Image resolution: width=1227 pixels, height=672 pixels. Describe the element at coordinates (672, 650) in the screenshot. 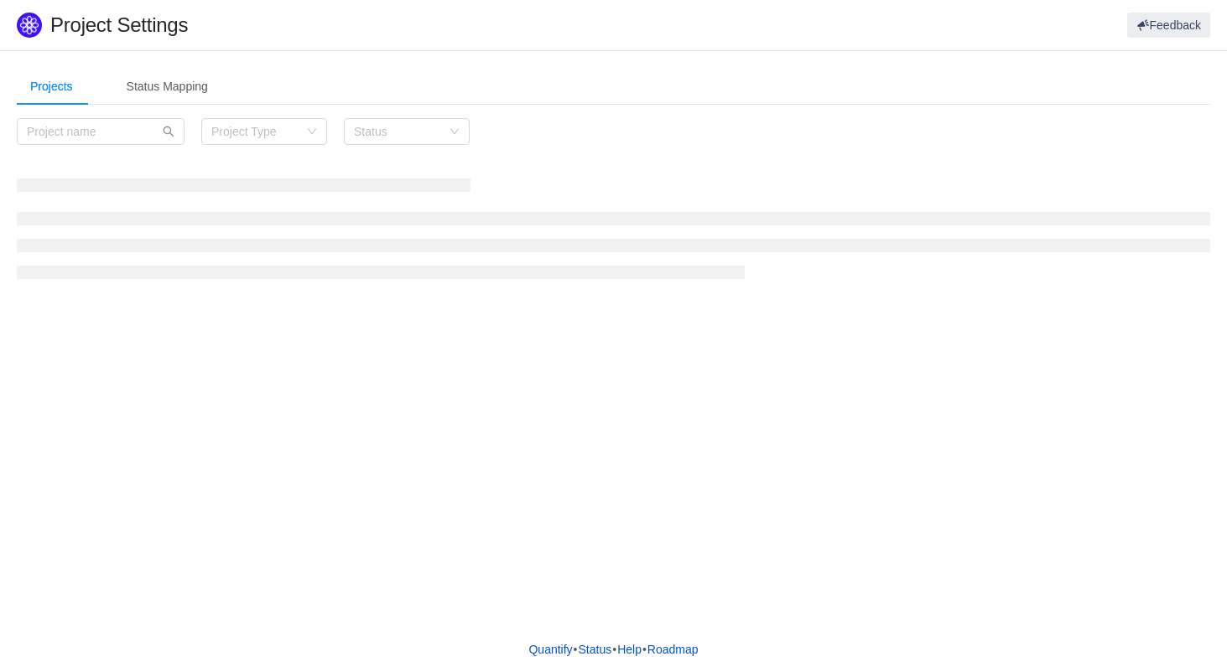

I see `a: Roadmap` at that location.